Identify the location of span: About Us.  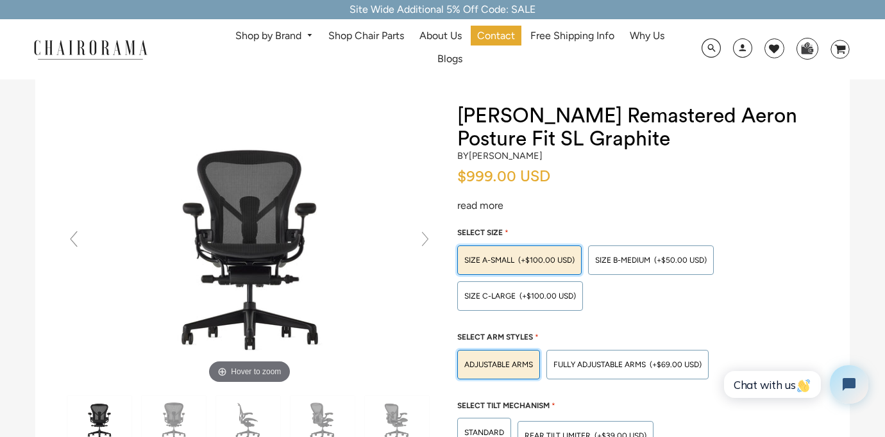
(441, 36).